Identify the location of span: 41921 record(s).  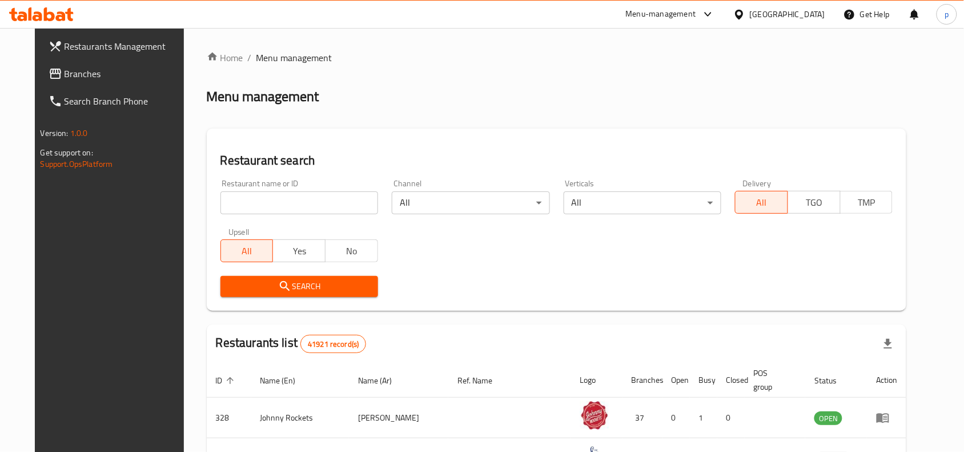
(333, 344).